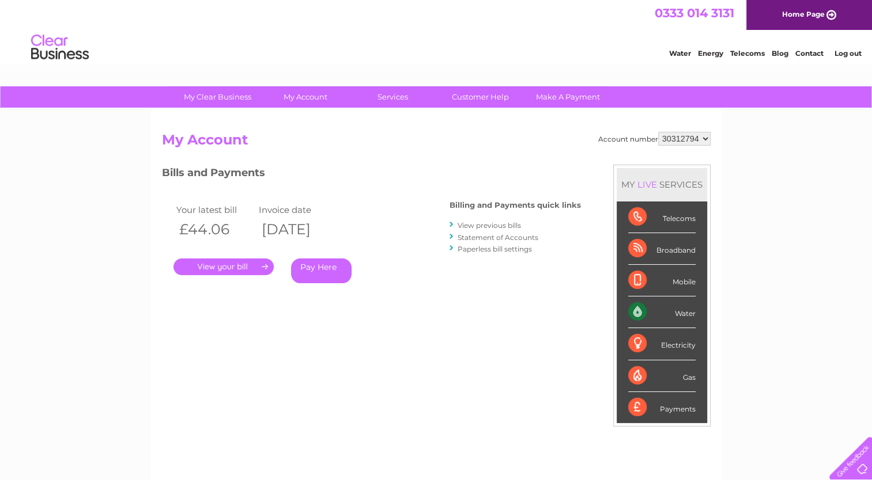  I want to click on a: Customer Help, so click(480, 97).